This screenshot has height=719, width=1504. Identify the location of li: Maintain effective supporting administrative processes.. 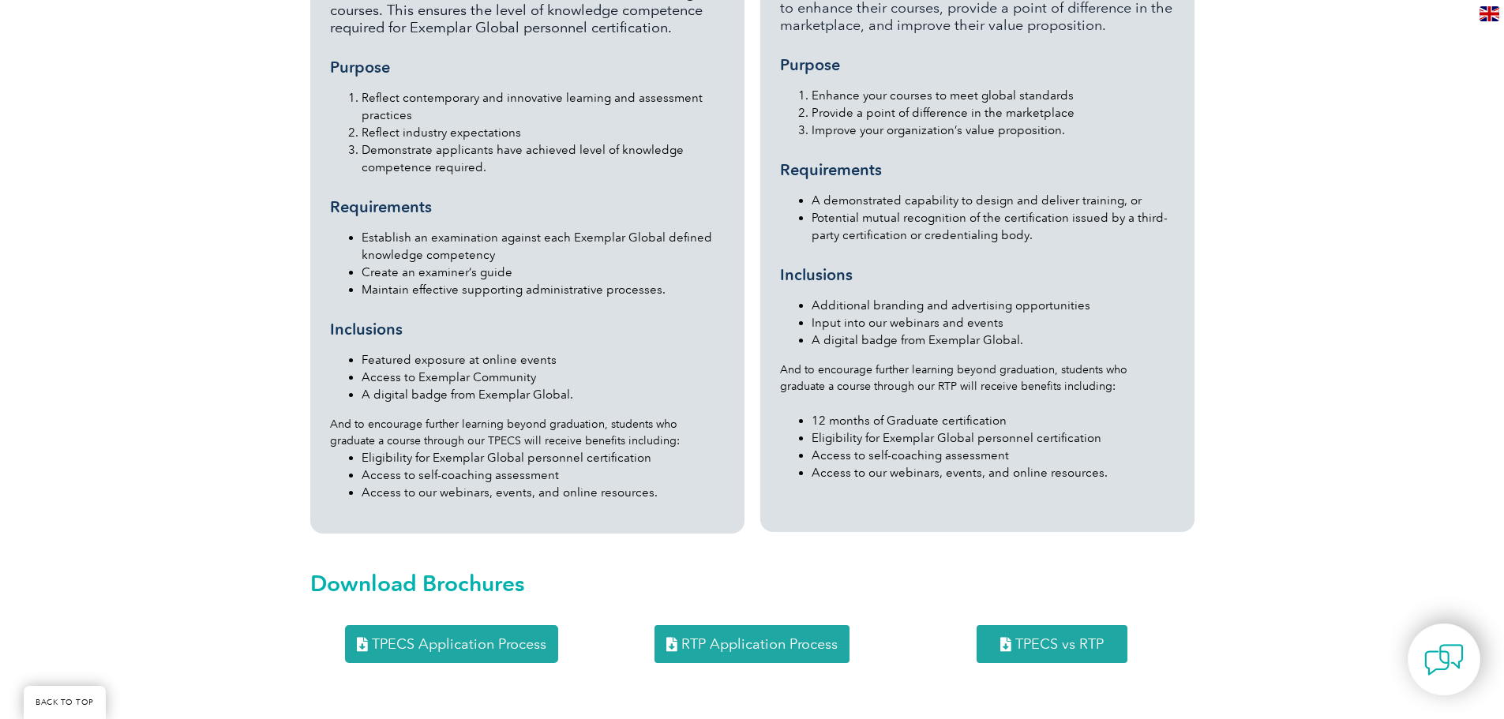
(543, 290).